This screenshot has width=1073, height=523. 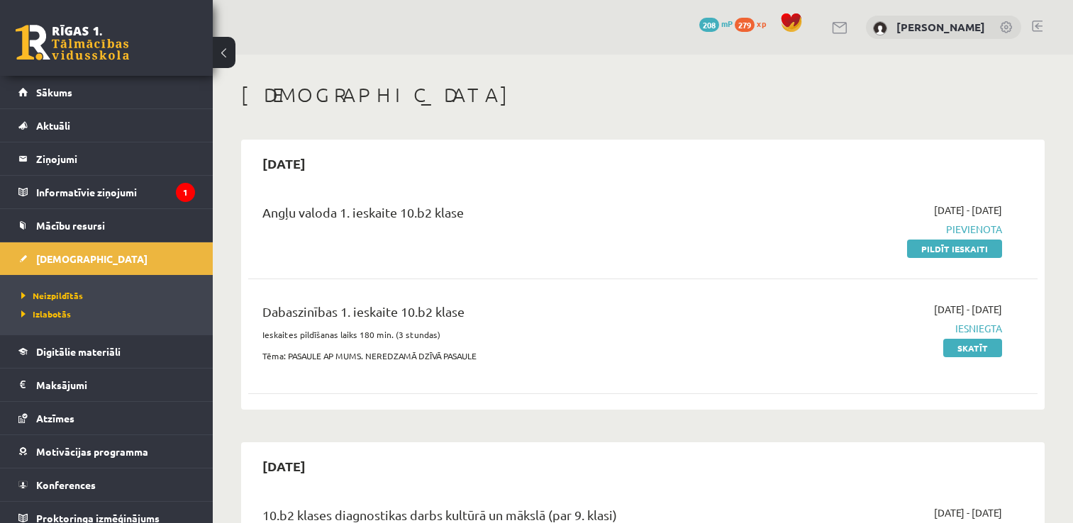 I want to click on a: Rīgas 1. Tālmācības vidusskola, so click(x=72, y=43).